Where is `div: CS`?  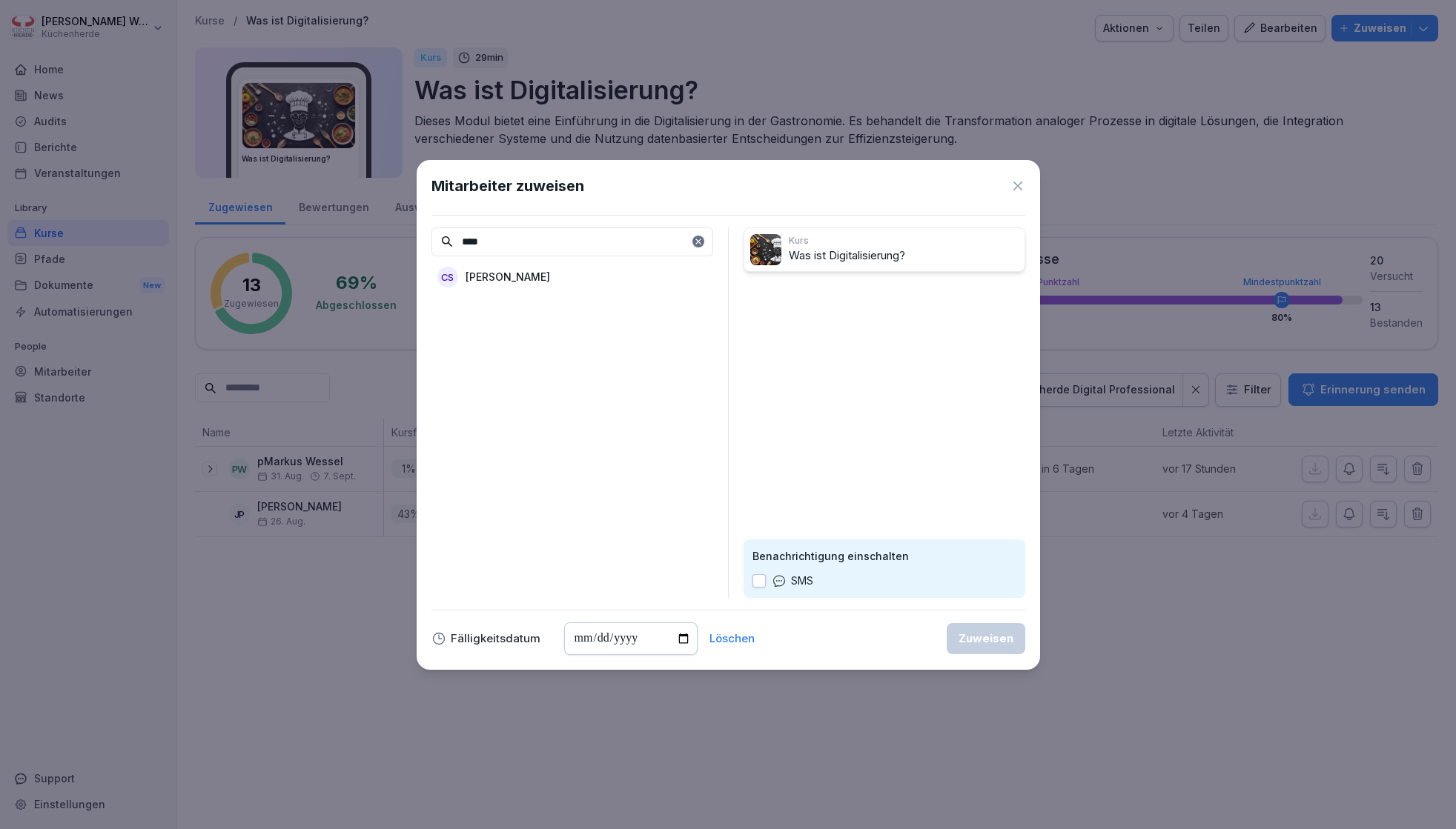
div: CS is located at coordinates (448, 277).